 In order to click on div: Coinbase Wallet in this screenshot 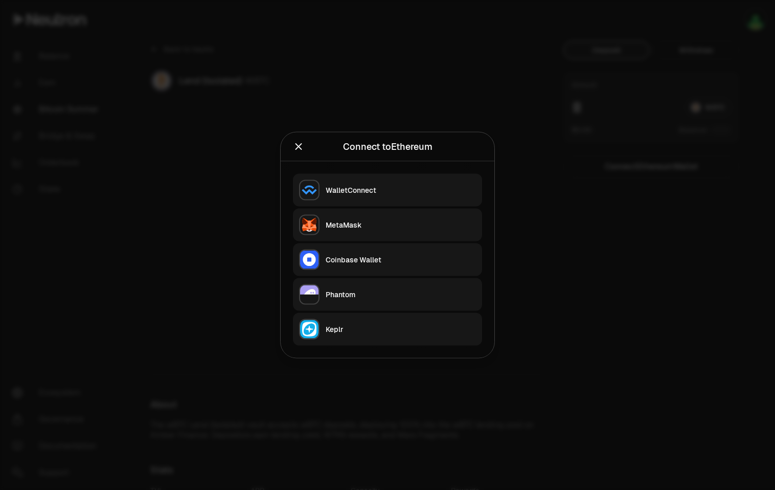, I will do `click(401, 260)`.